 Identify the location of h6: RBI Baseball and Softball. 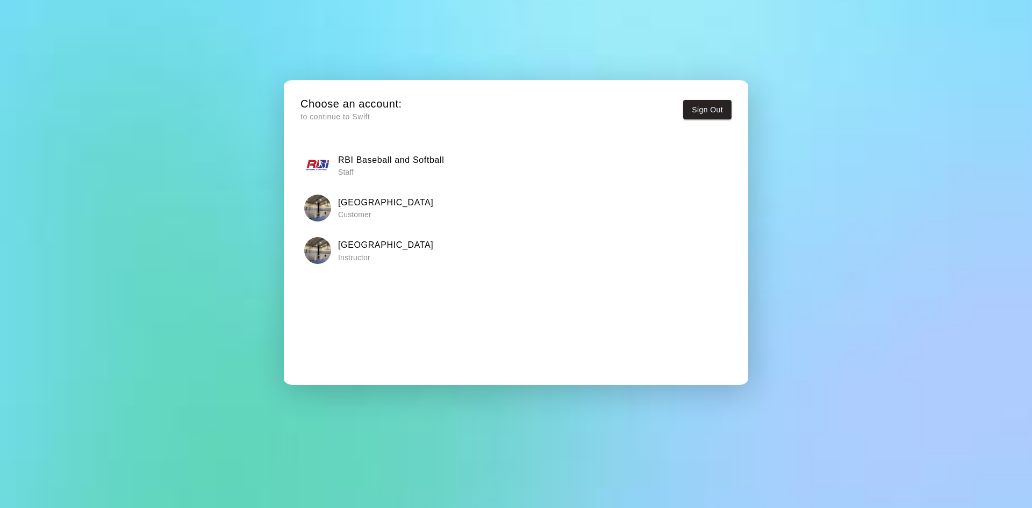
(391, 160).